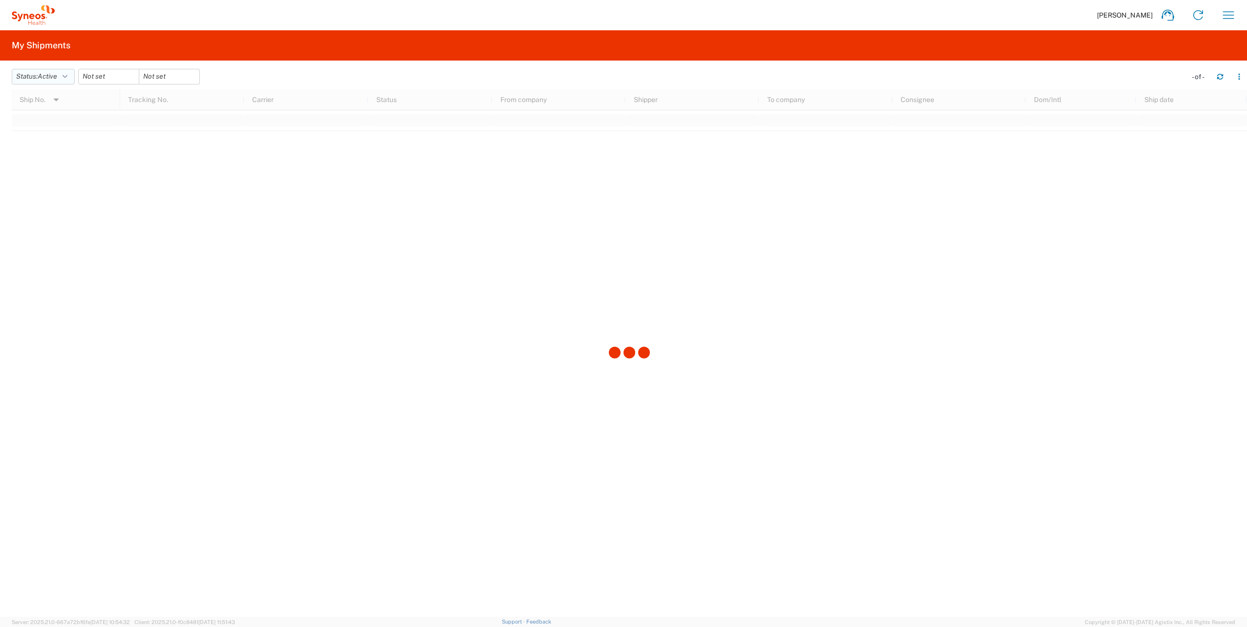 The width and height of the screenshot is (1247, 627). Describe the element at coordinates (47, 76) in the screenshot. I see `span: Active` at that location.